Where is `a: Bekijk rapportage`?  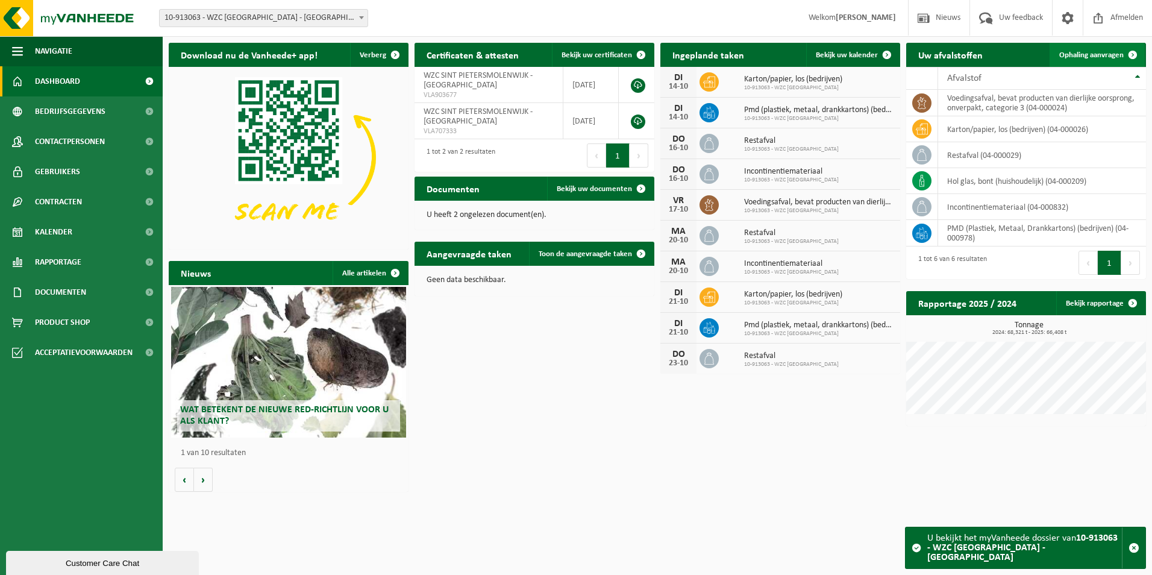
a: Bekijk rapportage is located at coordinates (1100, 303).